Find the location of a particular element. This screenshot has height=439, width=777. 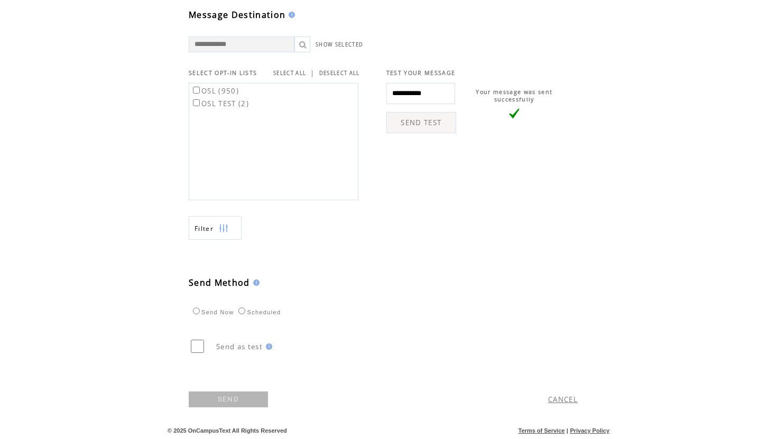

img: filters.png is located at coordinates (224, 228).